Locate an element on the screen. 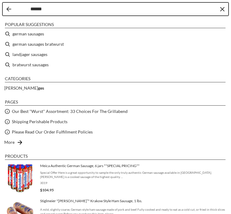  button: Back is located at coordinates (9, 9).